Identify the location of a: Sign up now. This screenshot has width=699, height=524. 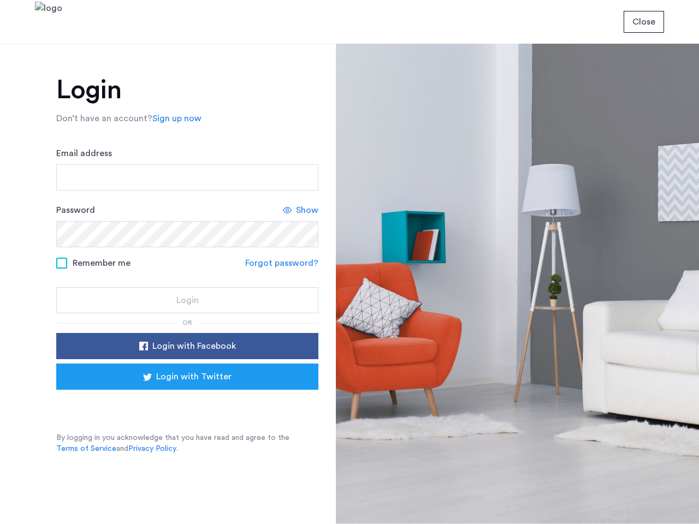
(177, 119).